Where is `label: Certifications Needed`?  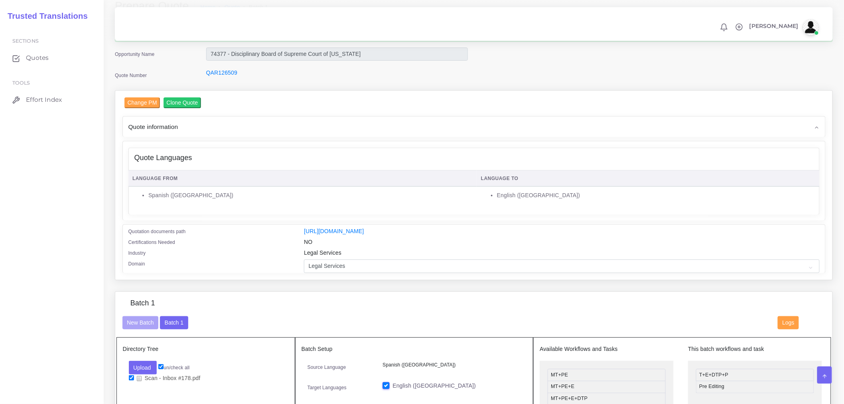 label: Certifications Needed is located at coordinates (152, 242).